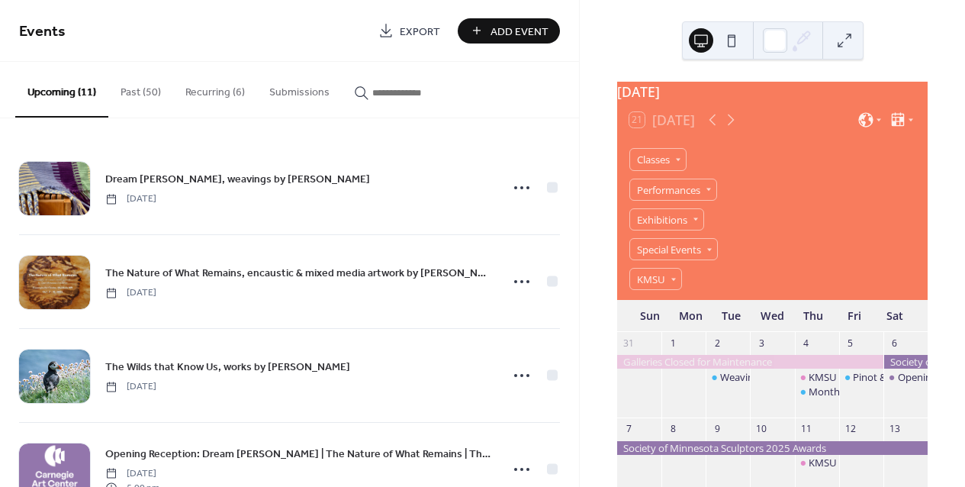 This screenshot has height=487, width=965. I want to click on div: Thu, so click(814, 315).